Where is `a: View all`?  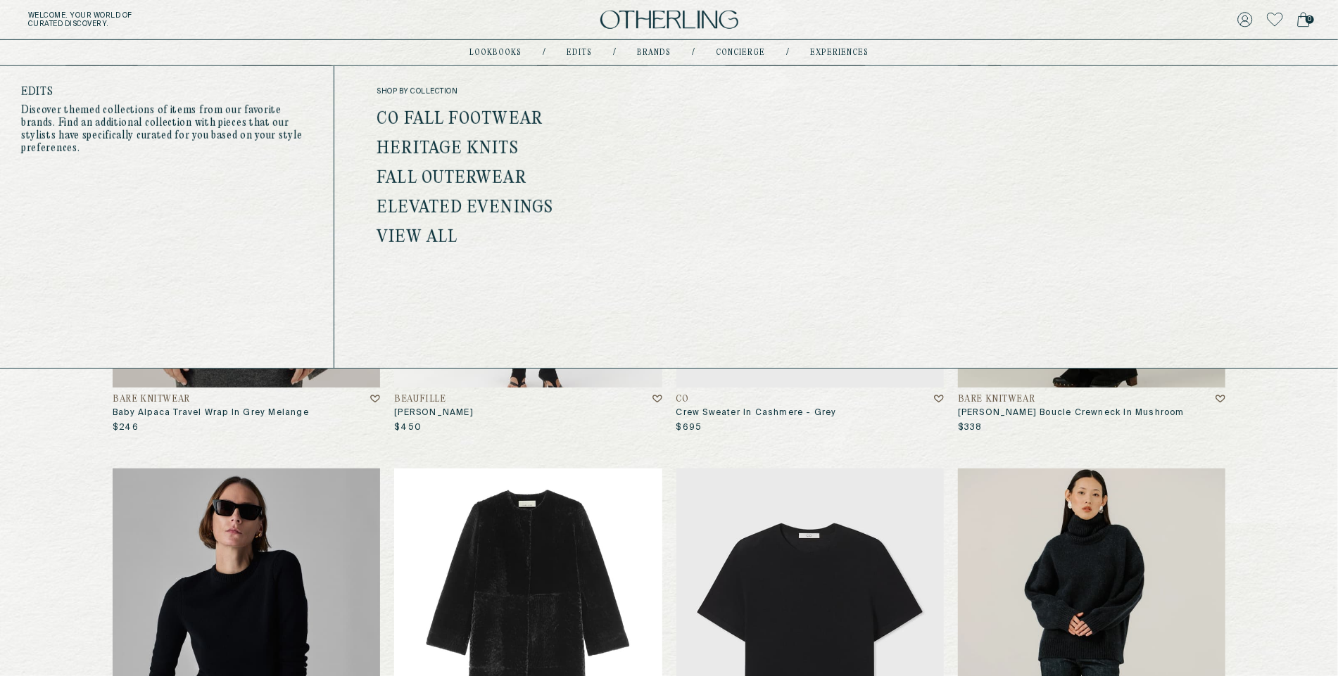 a: View all is located at coordinates (417, 238).